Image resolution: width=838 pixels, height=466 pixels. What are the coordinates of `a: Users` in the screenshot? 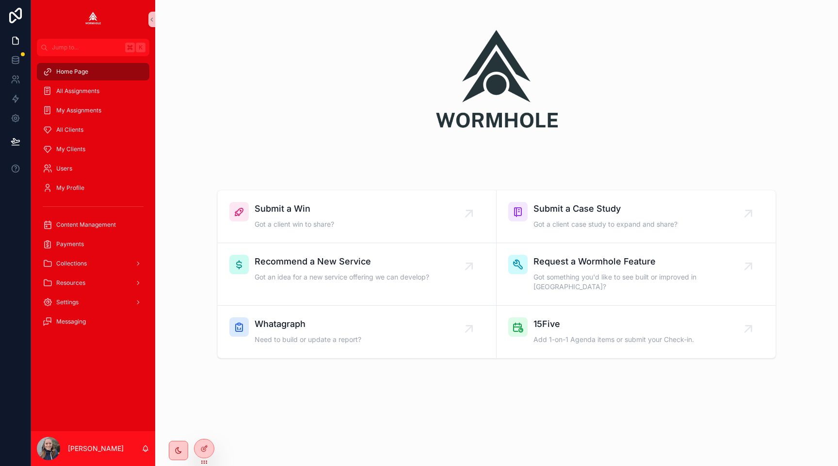 It's located at (93, 169).